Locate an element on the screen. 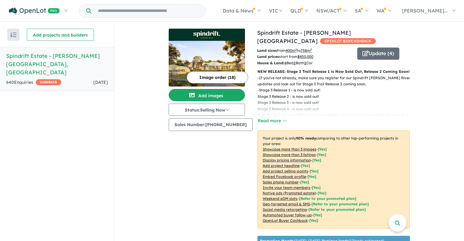  u: Showcase more than 3 listings is located at coordinates (289, 155).